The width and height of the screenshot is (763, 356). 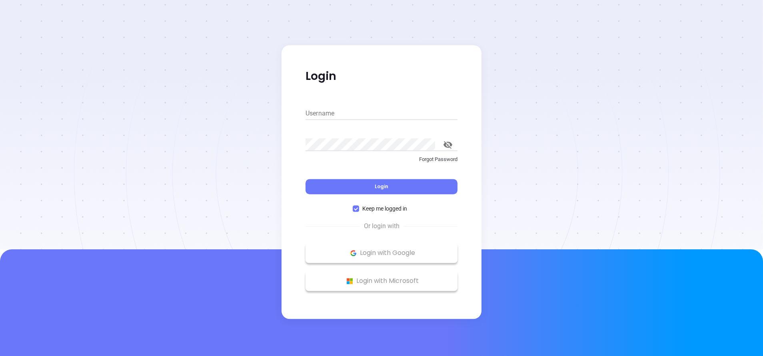 I want to click on p: Login with Microsoft, so click(x=381, y=281).